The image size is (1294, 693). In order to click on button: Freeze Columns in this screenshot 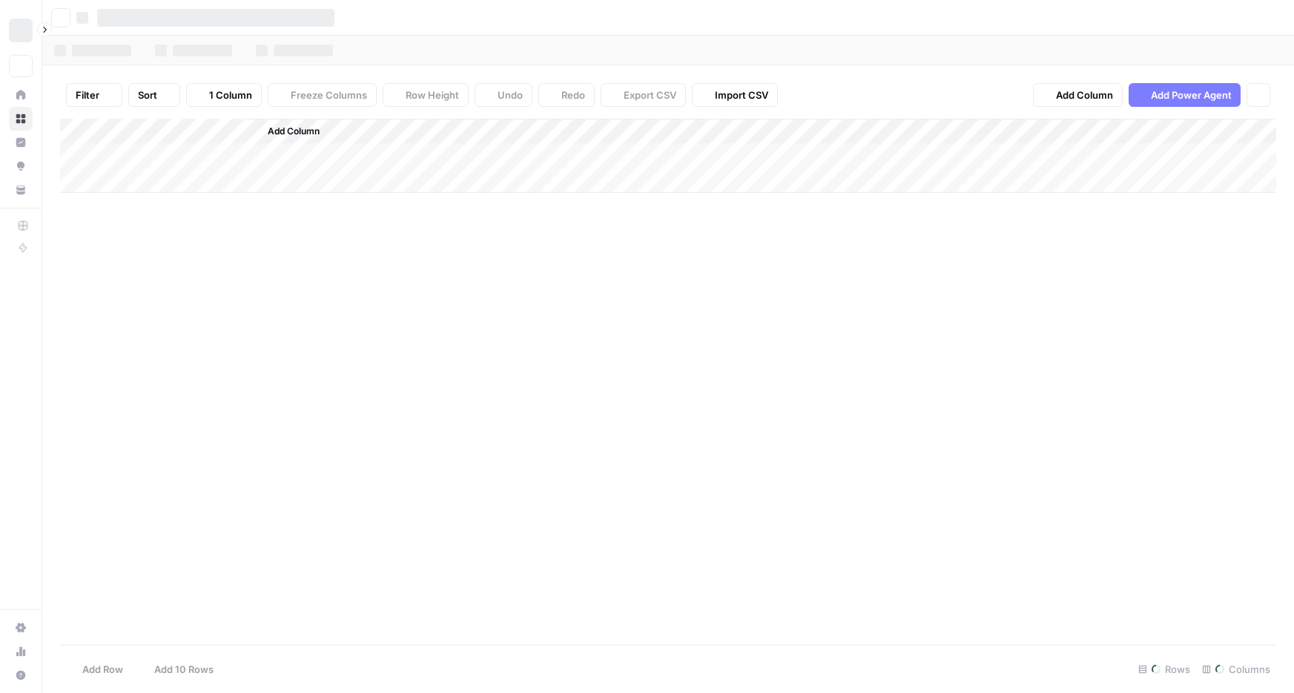, I will do `click(322, 95)`.